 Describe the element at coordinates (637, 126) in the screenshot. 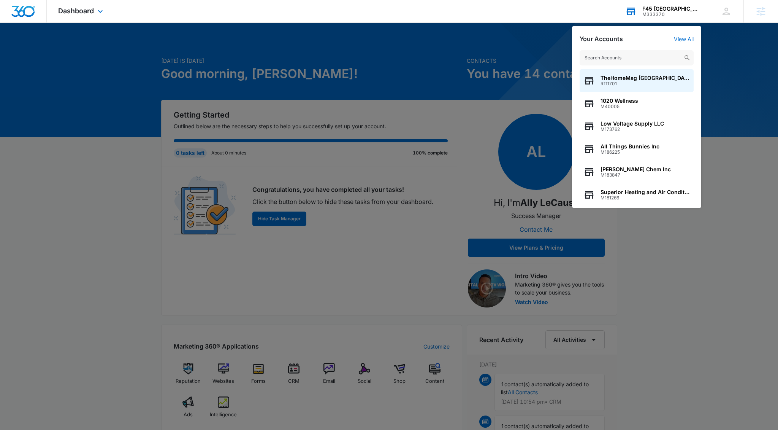

I see `button: Low Voltage Supply LLCM173762` at that location.